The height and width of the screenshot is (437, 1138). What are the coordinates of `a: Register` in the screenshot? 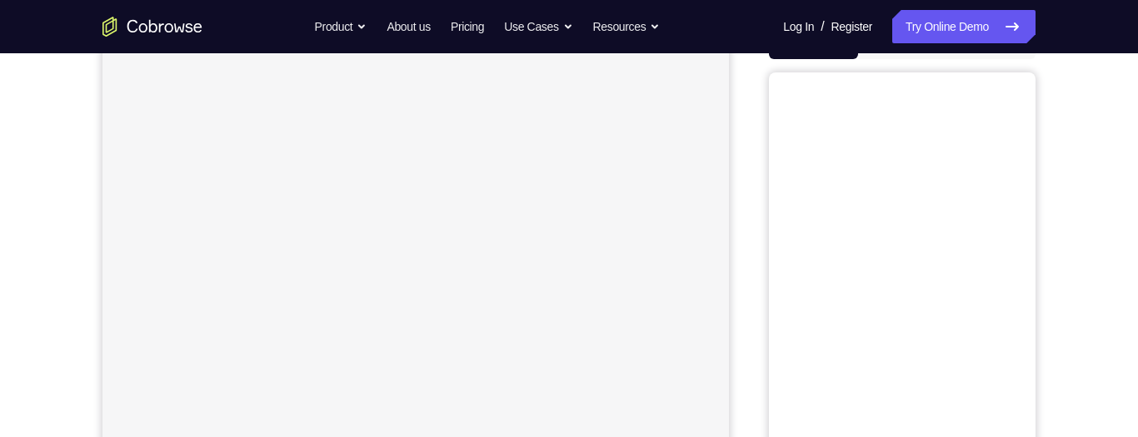 It's located at (851, 27).